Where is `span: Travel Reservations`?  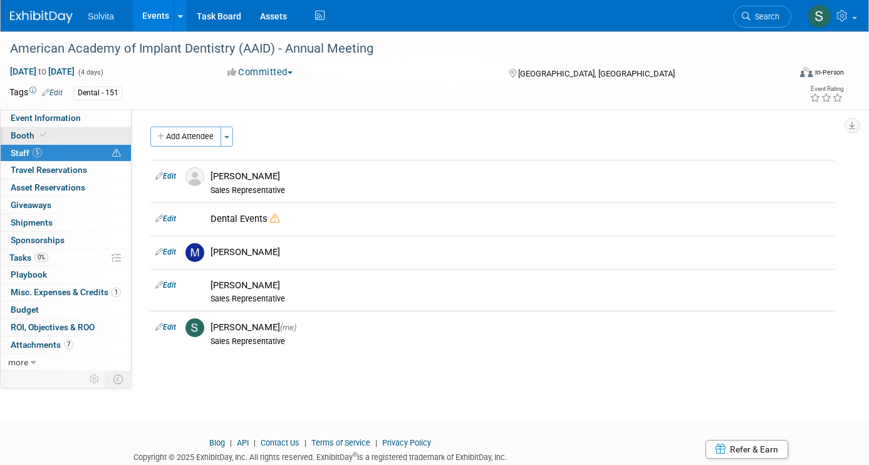 span: Travel Reservations is located at coordinates (49, 170).